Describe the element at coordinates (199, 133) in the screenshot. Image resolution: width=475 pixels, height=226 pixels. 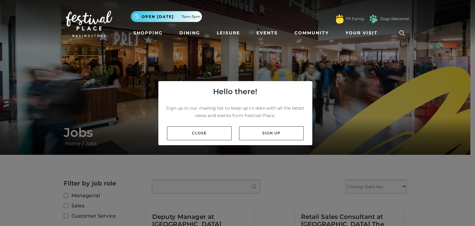
I see `a: Close` at that location.